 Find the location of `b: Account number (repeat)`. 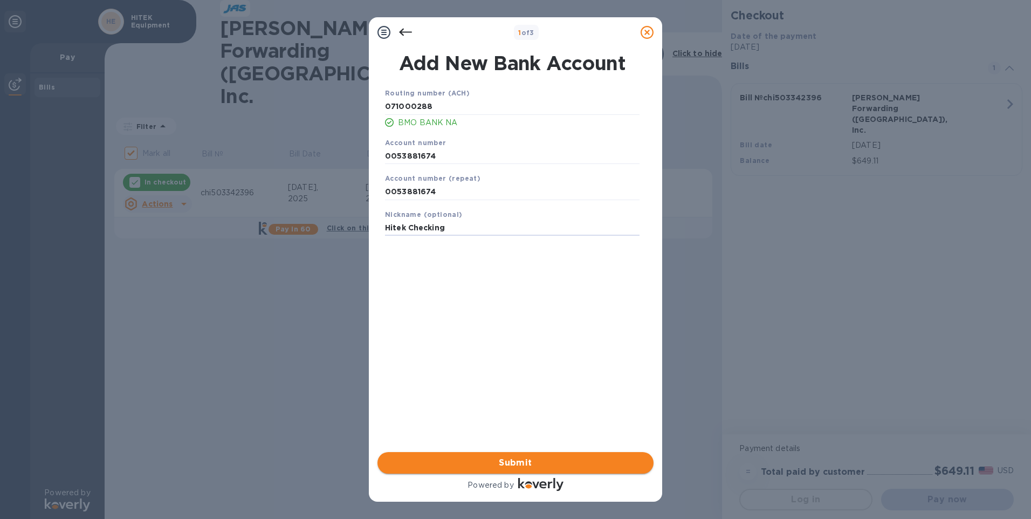

b: Account number (repeat) is located at coordinates (433, 178).